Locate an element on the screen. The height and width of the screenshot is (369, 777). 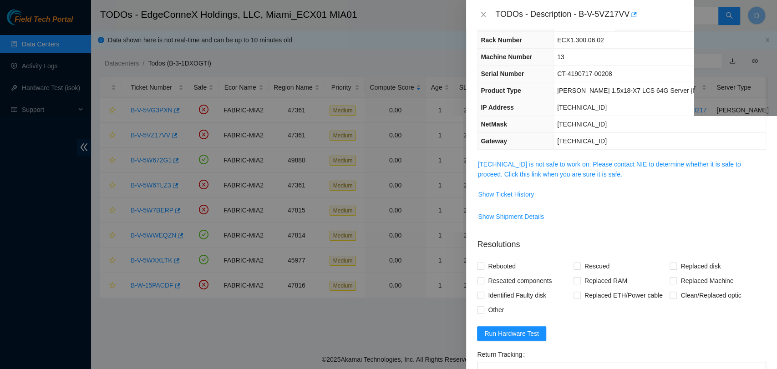
span: Clean/Replaced optic is located at coordinates (710, 295).